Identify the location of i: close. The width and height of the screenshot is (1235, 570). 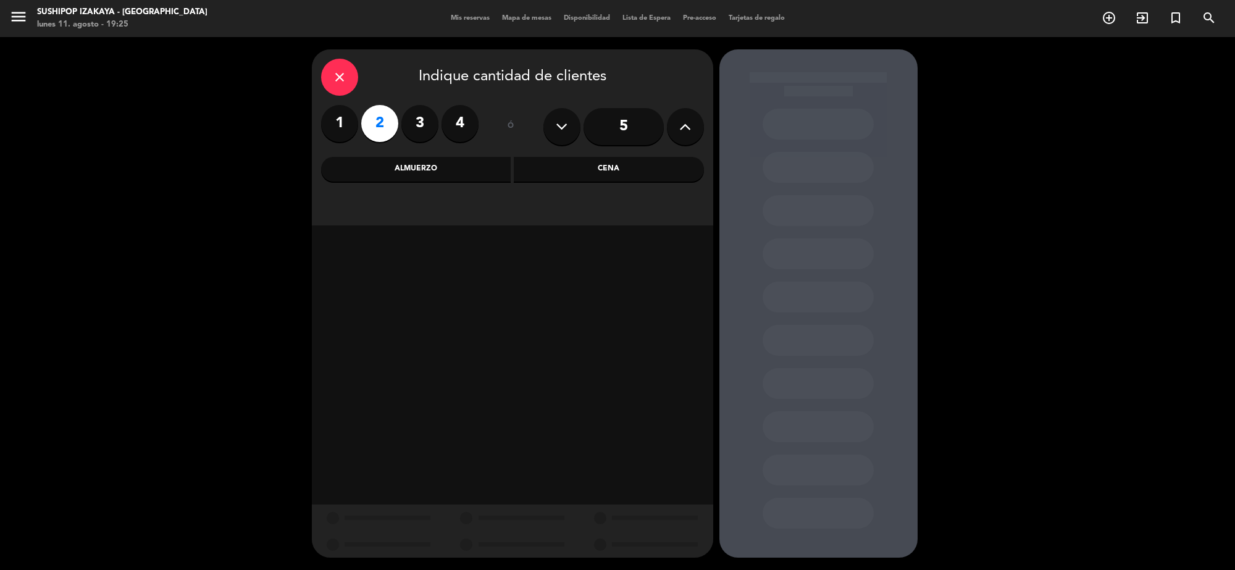
(340, 77).